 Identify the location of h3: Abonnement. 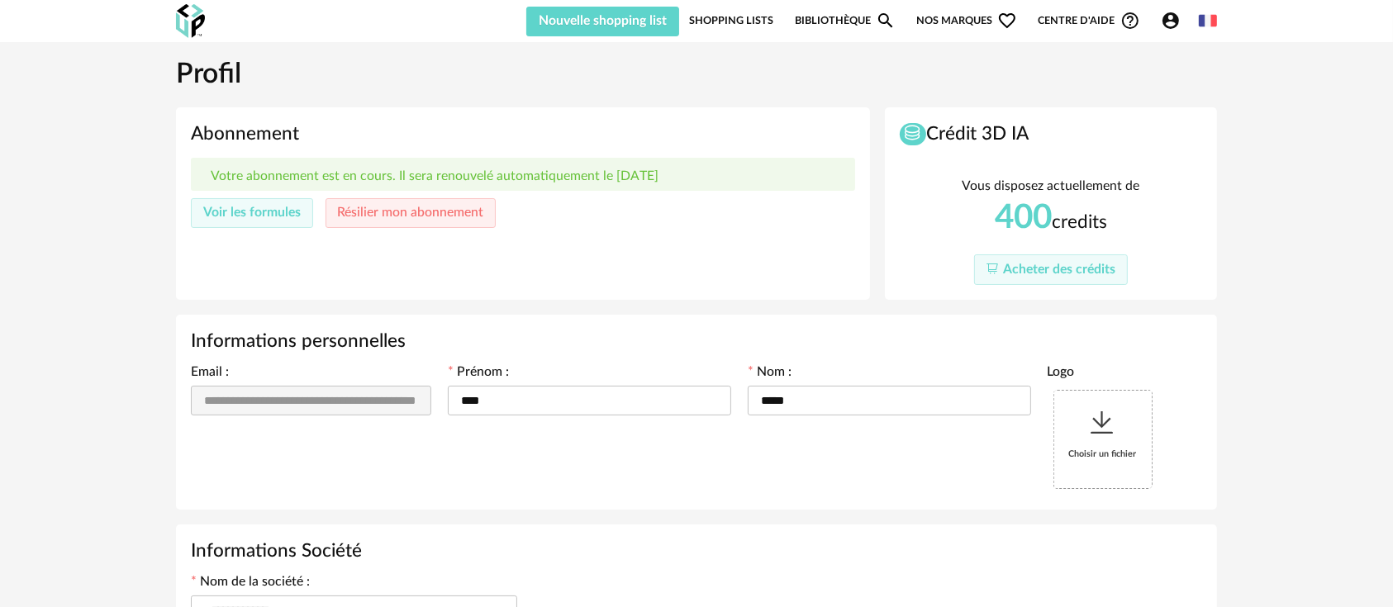
(523, 134).